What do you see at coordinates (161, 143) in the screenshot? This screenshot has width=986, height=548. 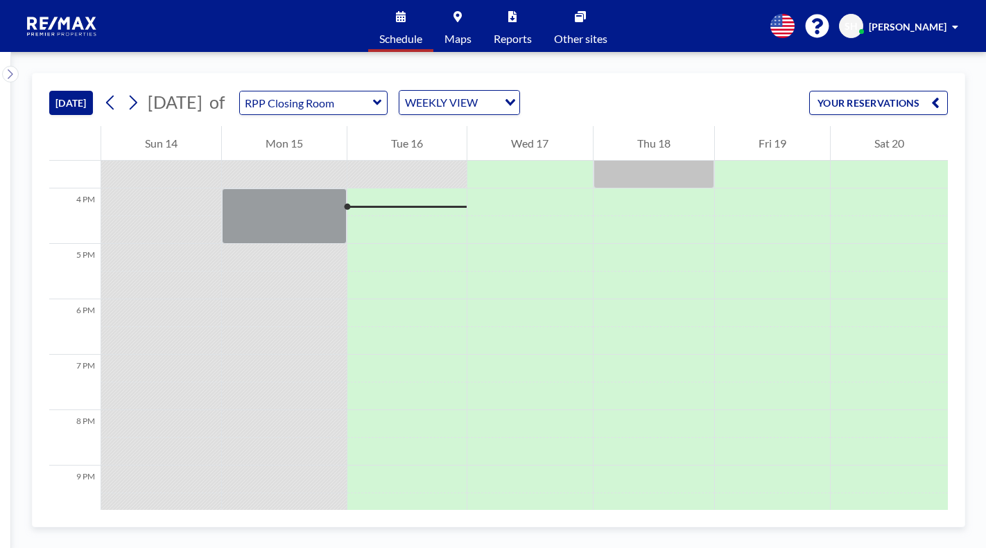 I see `div: Sun 14` at bounding box center [161, 143].